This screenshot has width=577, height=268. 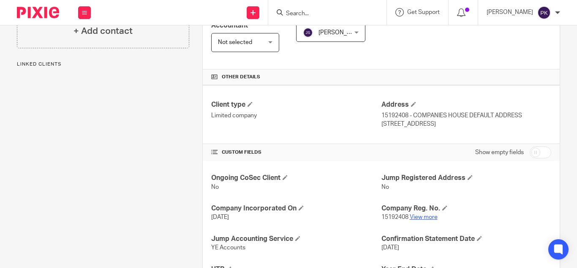 What do you see at coordinates (467, 208) in the screenshot?
I see `h4: Company Reg. No.` at bounding box center [467, 208].